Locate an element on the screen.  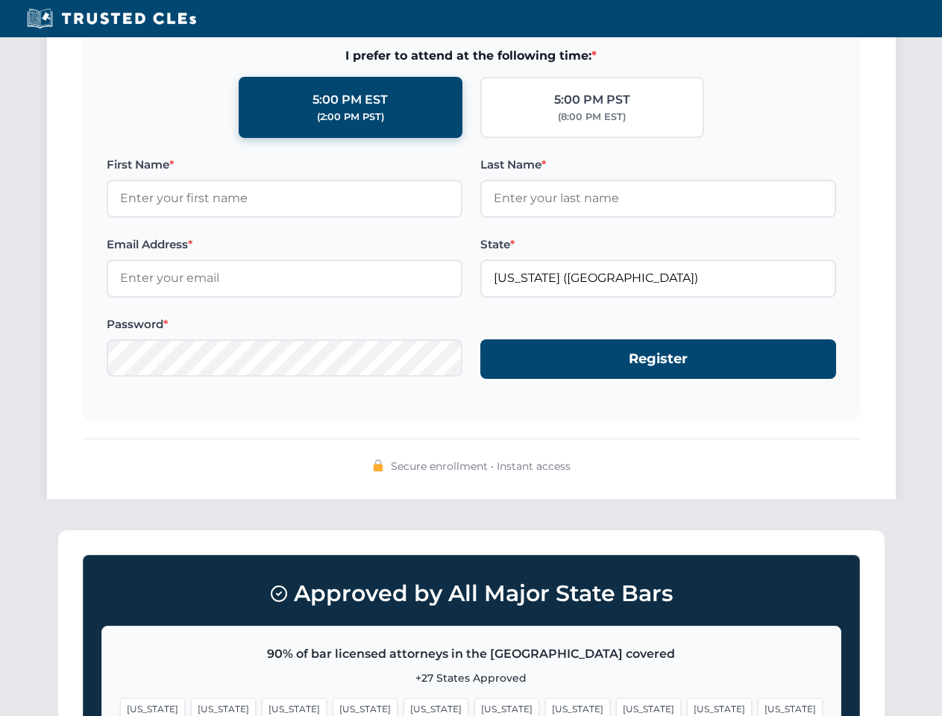
label: Password is located at coordinates (284, 324).